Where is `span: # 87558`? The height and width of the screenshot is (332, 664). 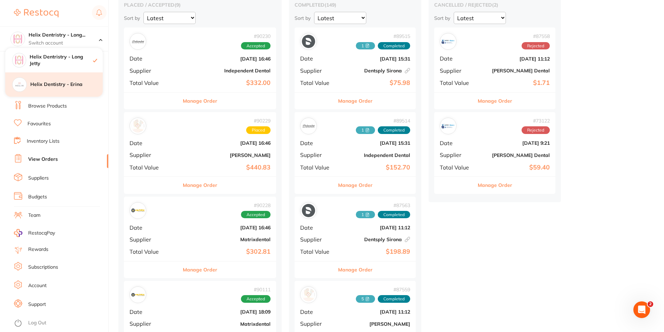
span: # 87558 is located at coordinates (535, 36).